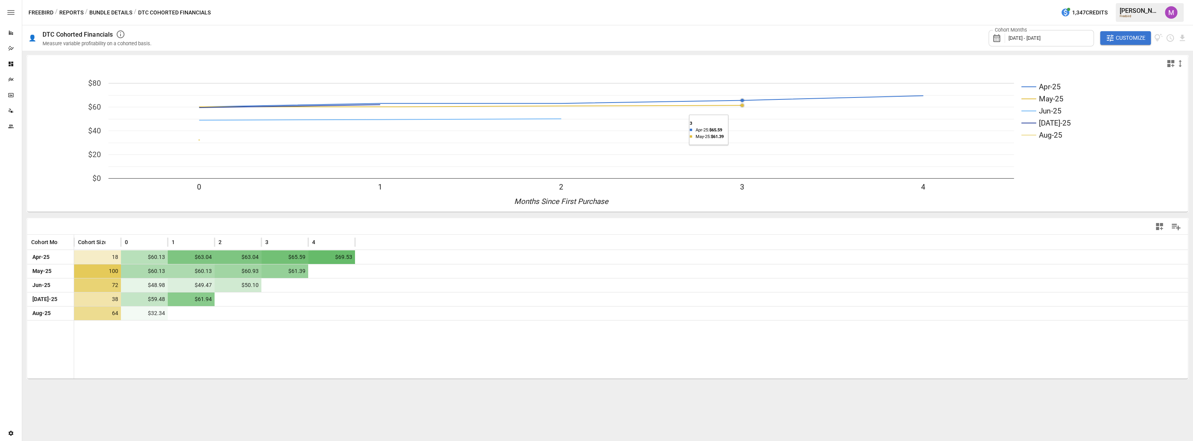  Describe the element at coordinates (50, 313) in the screenshot. I see `span: Aug-25` at that location.